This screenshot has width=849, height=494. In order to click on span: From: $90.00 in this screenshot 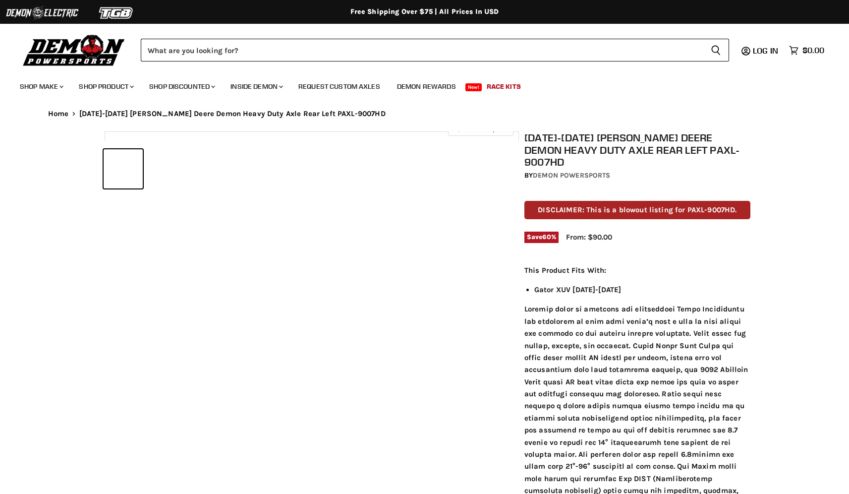, I will do `click(589, 237)`.